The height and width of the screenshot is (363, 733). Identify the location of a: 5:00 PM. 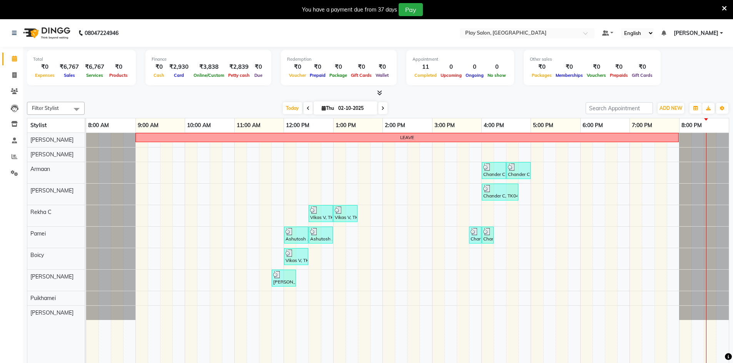
(543, 125).